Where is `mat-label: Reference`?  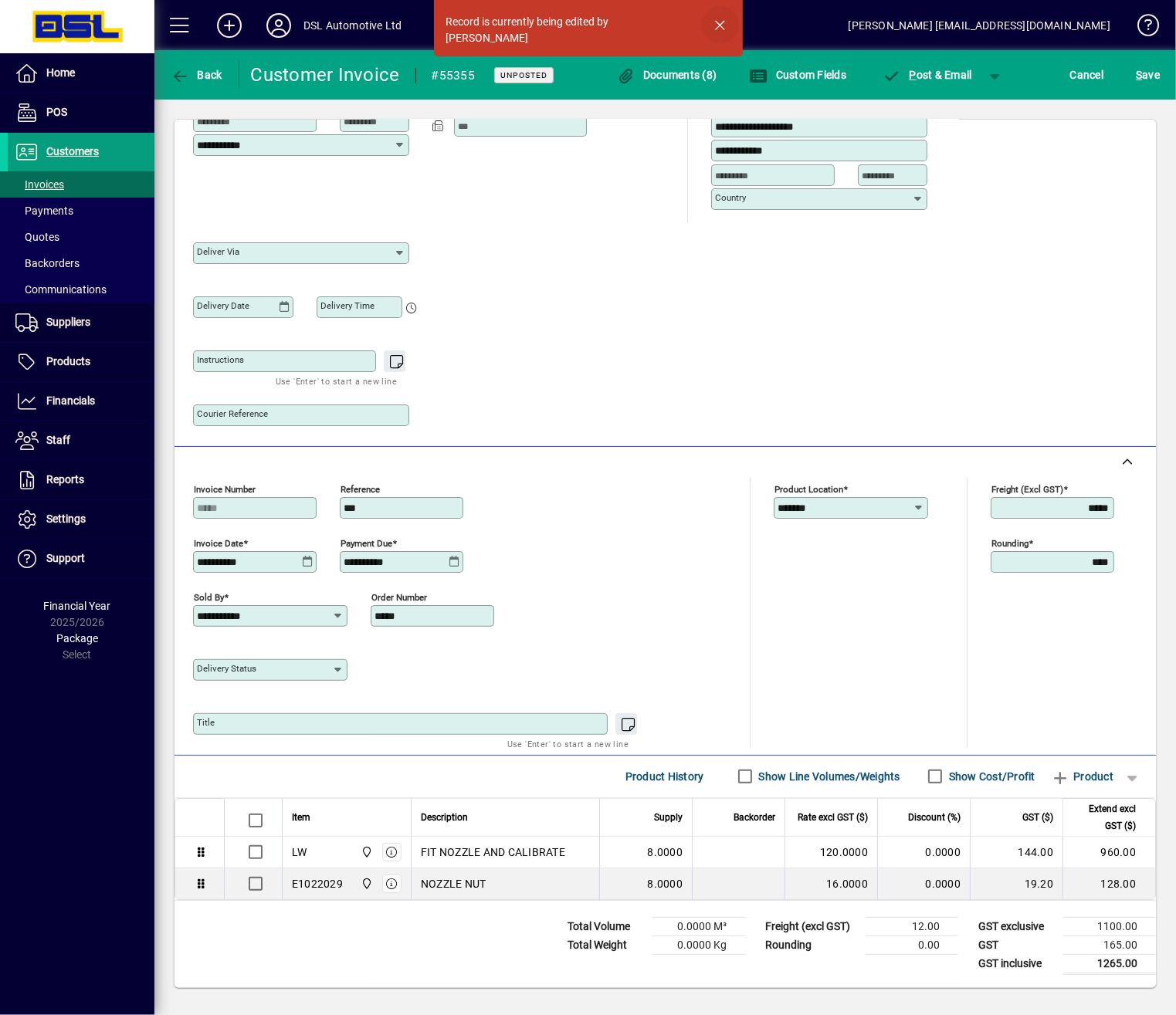 mat-label: Reference is located at coordinates (359, 489).